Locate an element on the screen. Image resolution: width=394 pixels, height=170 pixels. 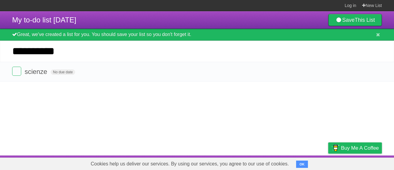
span: Buy me a coffee is located at coordinates (359, 148).